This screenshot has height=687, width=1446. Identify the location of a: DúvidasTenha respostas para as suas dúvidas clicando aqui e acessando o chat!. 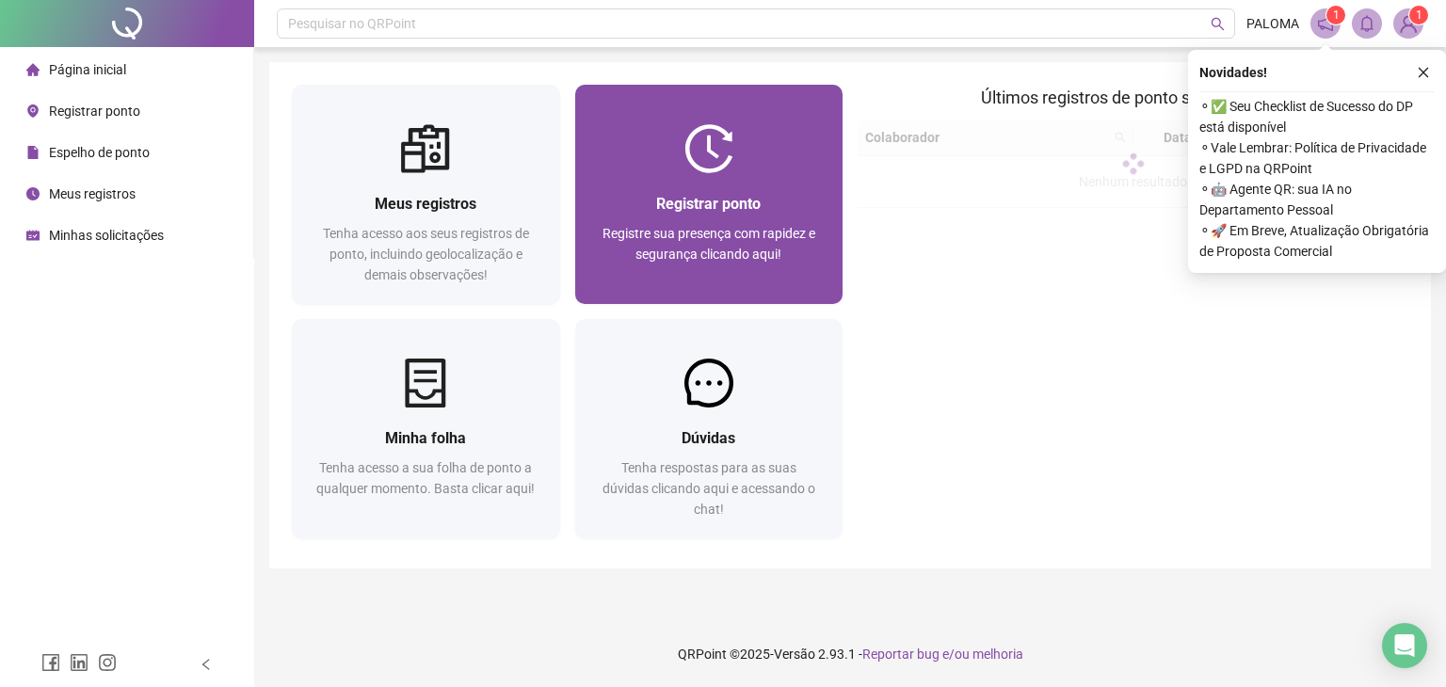
(709, 428).